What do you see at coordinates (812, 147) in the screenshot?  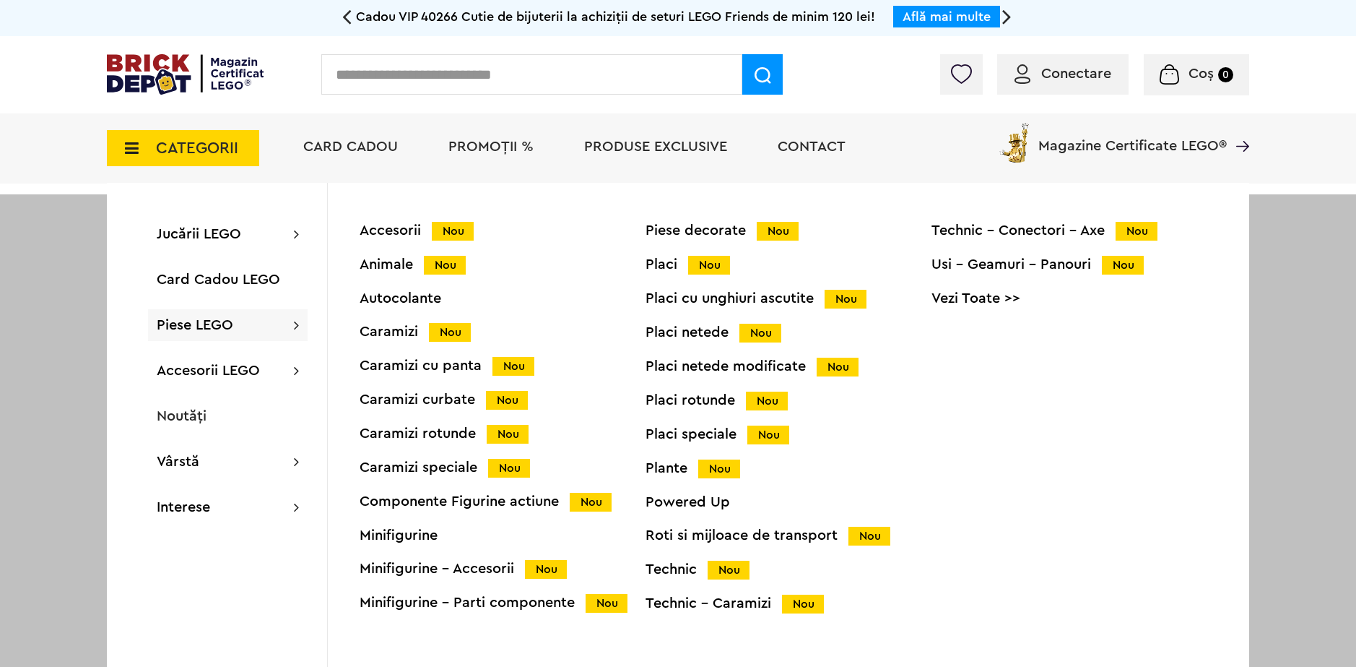 I see `a: Contact` at bounding box center [812, 147].